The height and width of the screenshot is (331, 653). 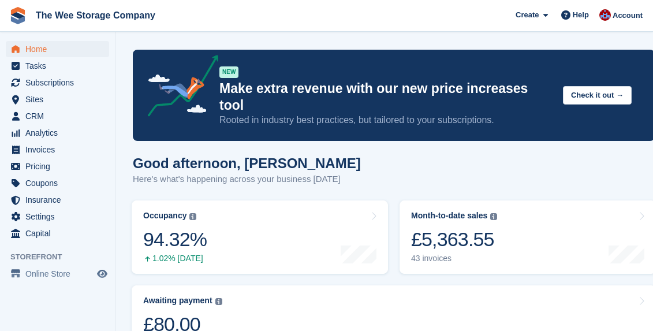 What do you see at coordinates (229, 72) in the screenshot?
I see `div: NEW` at bounding box center [229, 72].